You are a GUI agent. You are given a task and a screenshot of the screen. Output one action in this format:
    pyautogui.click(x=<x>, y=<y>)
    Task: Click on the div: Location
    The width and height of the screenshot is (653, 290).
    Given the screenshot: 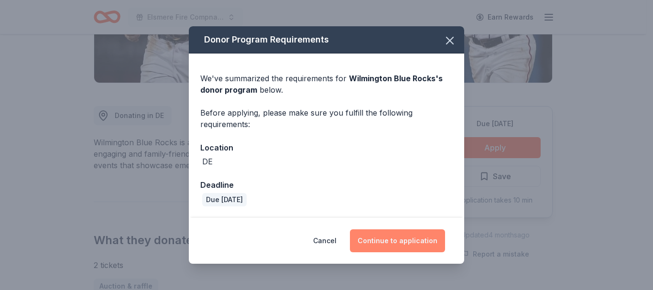 What is the action you would take?
    pyautogui.click(x=327, y=148)
    